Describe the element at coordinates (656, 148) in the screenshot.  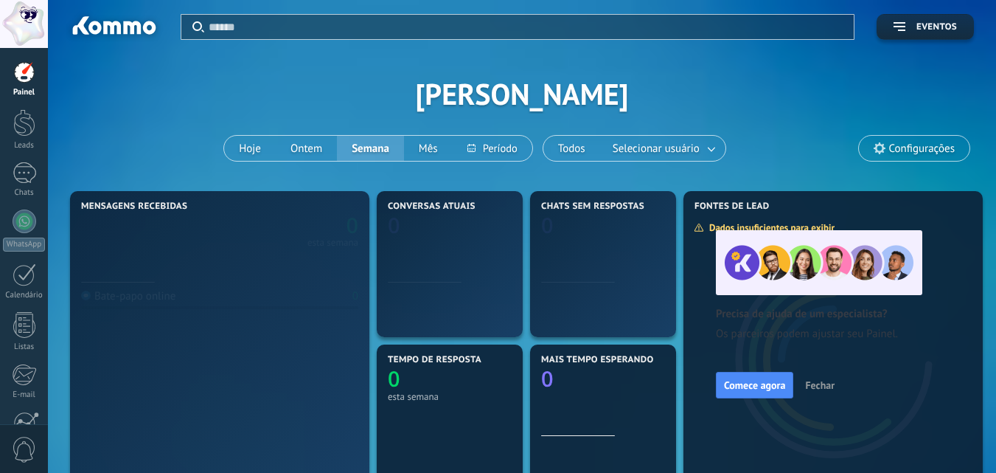
I see `span: Selecionar usuário` at that location.